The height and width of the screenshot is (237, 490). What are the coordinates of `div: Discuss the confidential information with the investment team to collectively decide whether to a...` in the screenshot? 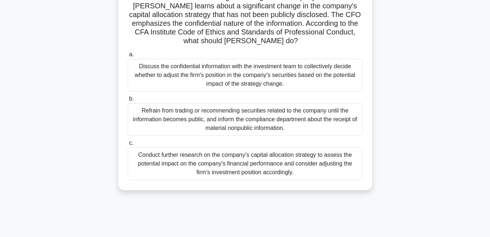 It's located at (245, 75).